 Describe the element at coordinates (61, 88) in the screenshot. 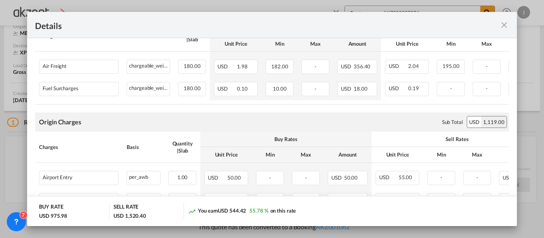

I see `div: Fuel Surcharges` at that location.